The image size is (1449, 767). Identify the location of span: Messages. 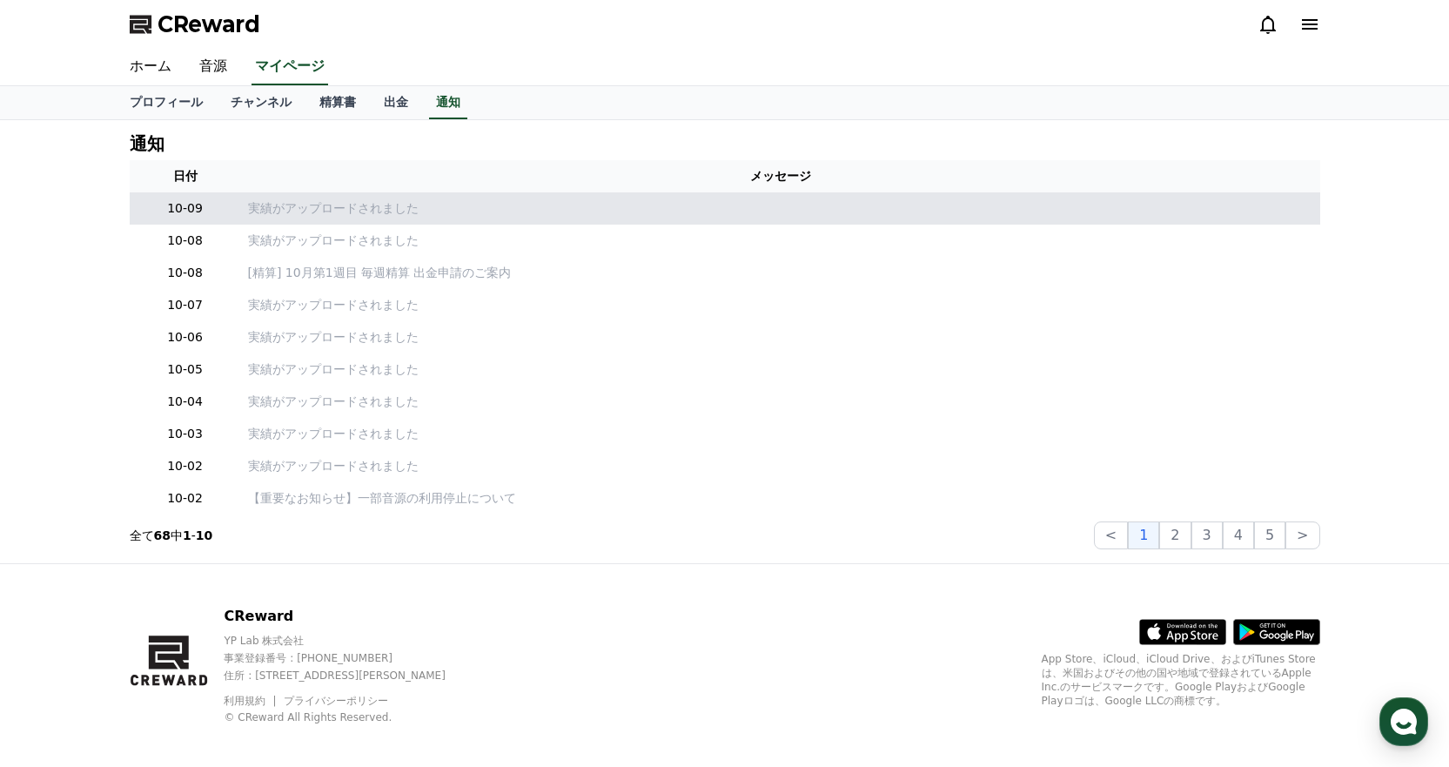
(170, 586).